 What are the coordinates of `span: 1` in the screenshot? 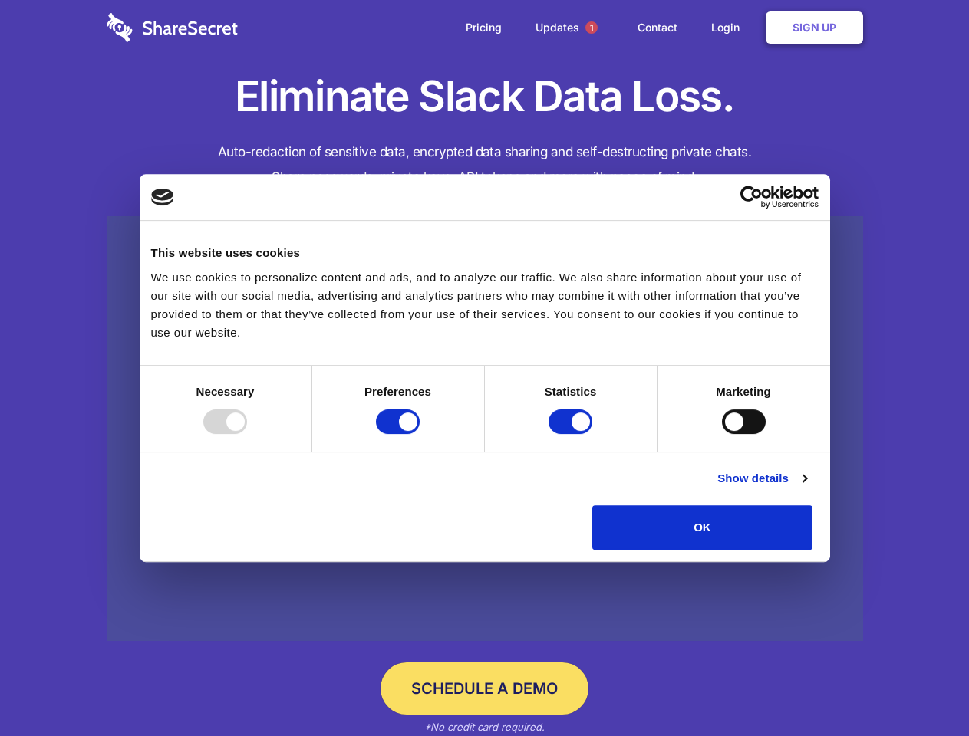 It's located at (591, 28).